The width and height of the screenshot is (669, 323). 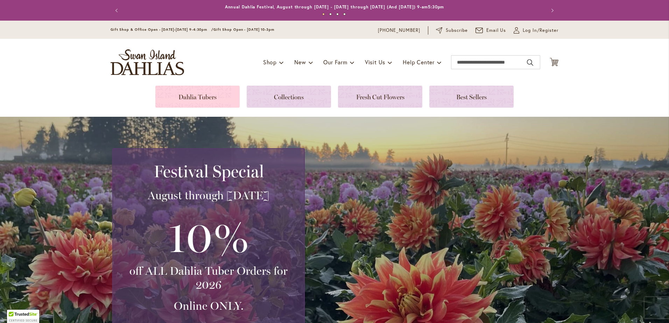 What do you see at coordinates (337, 14) in the screenshot?
I see `button: 3 of 4` at bounding box center [337, 14].